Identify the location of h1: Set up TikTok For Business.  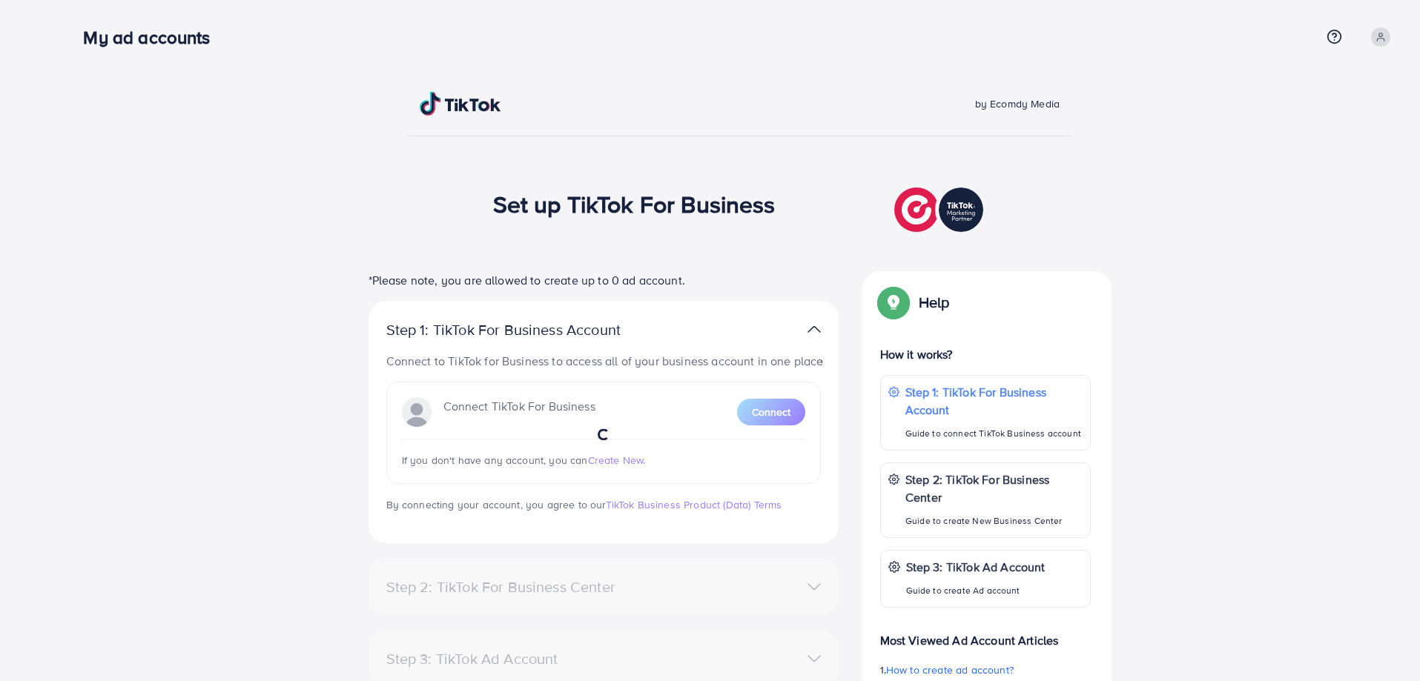
(634, 204).